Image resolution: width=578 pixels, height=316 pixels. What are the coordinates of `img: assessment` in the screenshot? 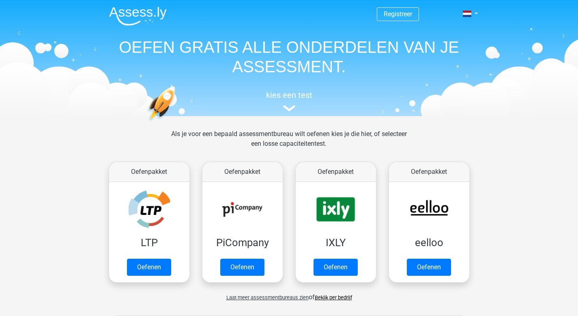 It's located at (289, 108).